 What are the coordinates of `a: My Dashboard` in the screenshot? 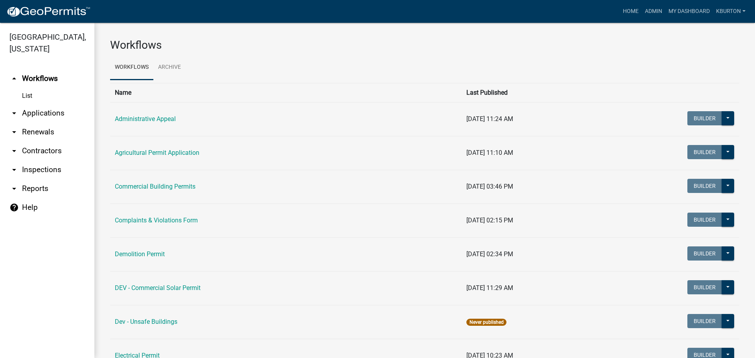 It's located at (689, 11).